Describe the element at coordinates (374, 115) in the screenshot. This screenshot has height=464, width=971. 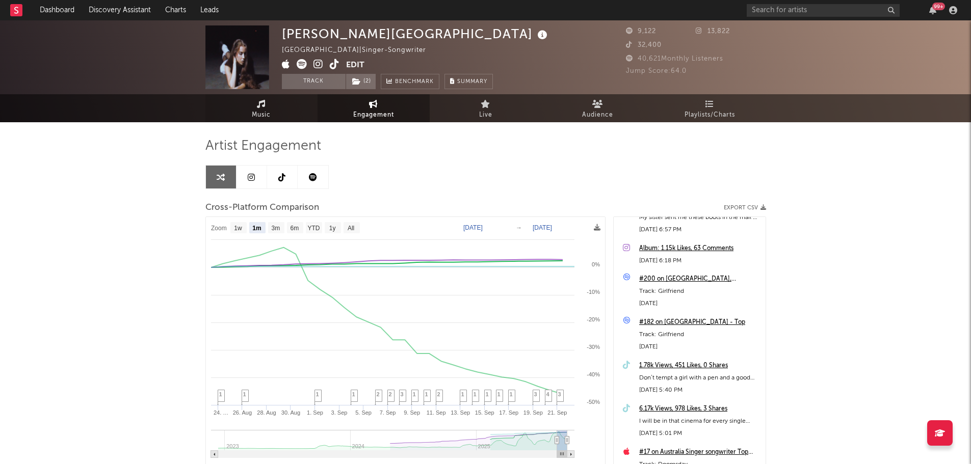
I see `span: Engagement` at that location.